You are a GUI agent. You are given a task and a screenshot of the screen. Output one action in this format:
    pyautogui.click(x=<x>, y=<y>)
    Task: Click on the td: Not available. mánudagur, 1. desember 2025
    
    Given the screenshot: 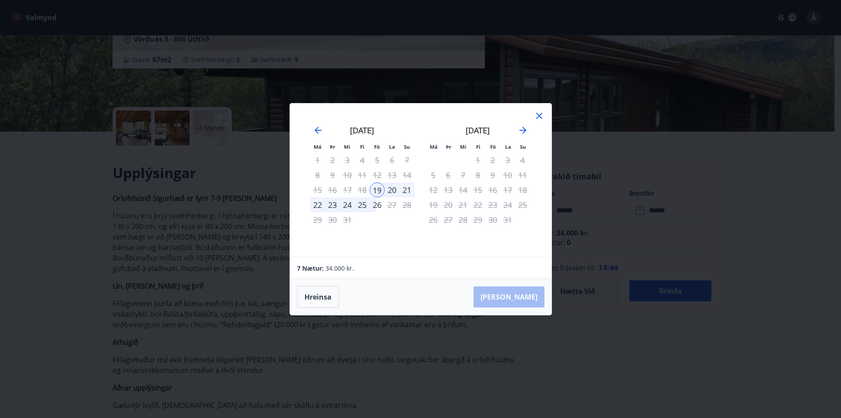 What is the action you would take?
    pyautogui.click(x=318, y=160)
    